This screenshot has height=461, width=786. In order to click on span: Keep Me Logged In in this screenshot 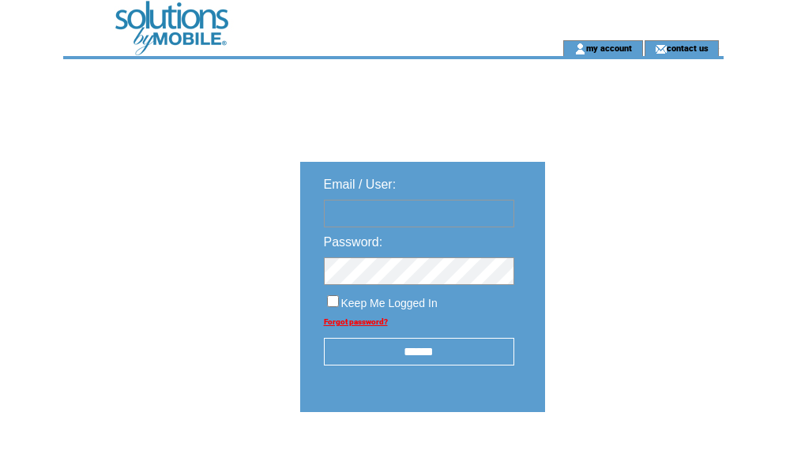, I will do `click(389, 303)`.